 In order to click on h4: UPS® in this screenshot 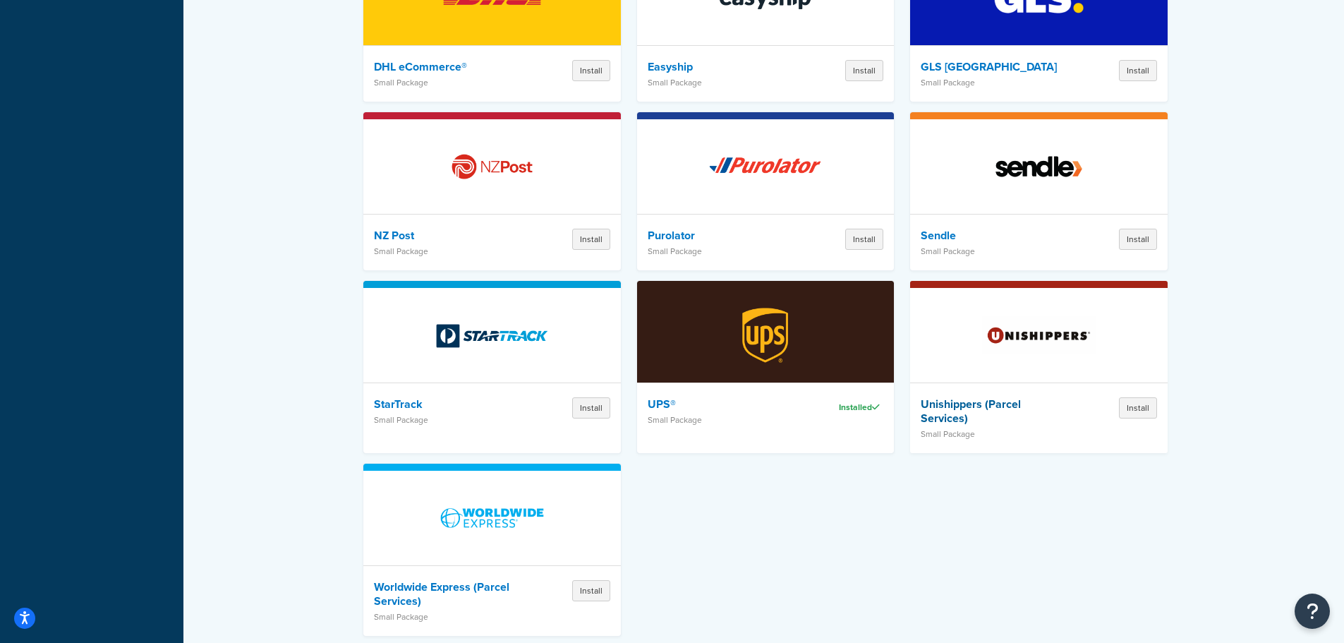, I will do `click(720, 404)`.